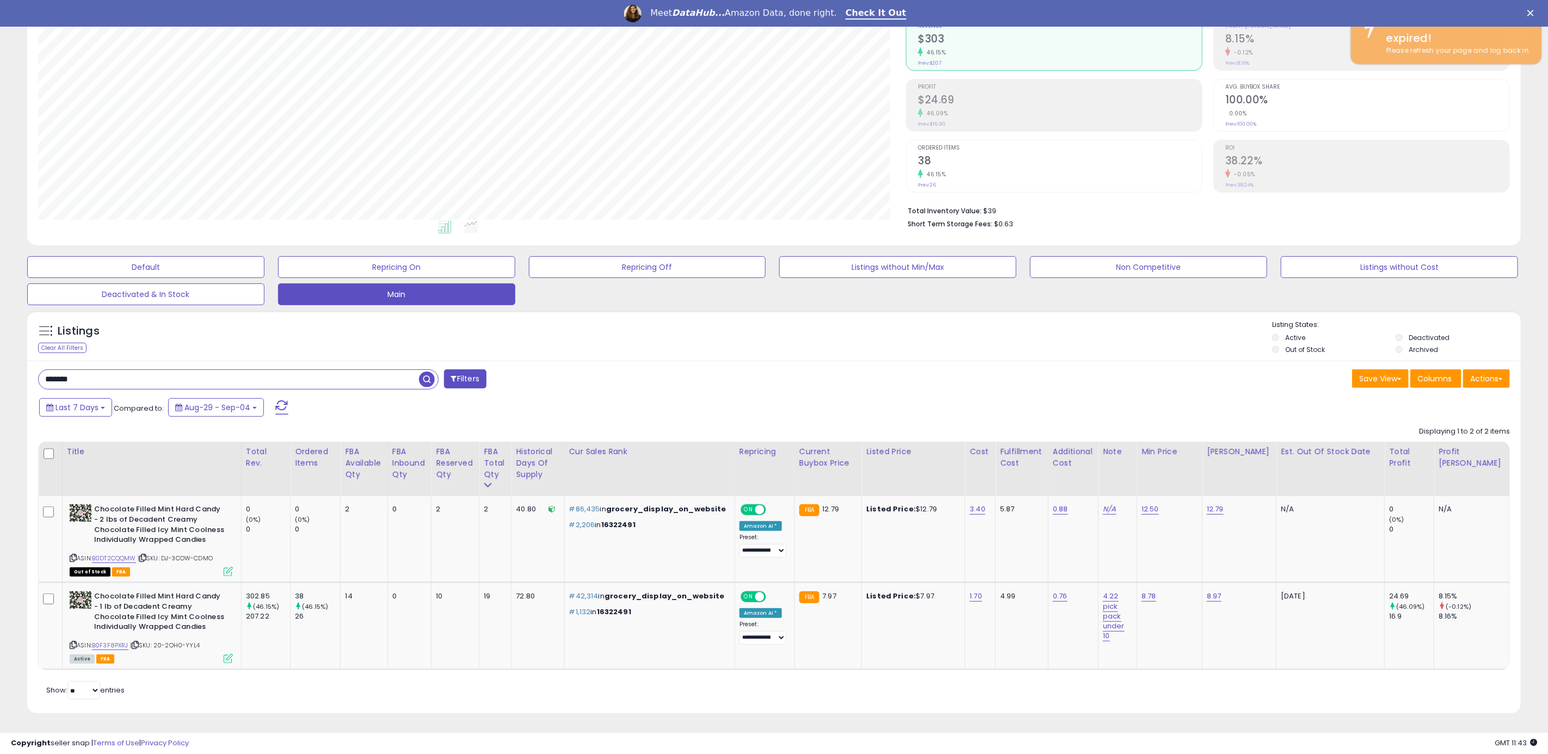  What do you see at coordinates (315, 607) in the screenshot?
I see `small: (46.15%)` at bounding box center [315, 607].